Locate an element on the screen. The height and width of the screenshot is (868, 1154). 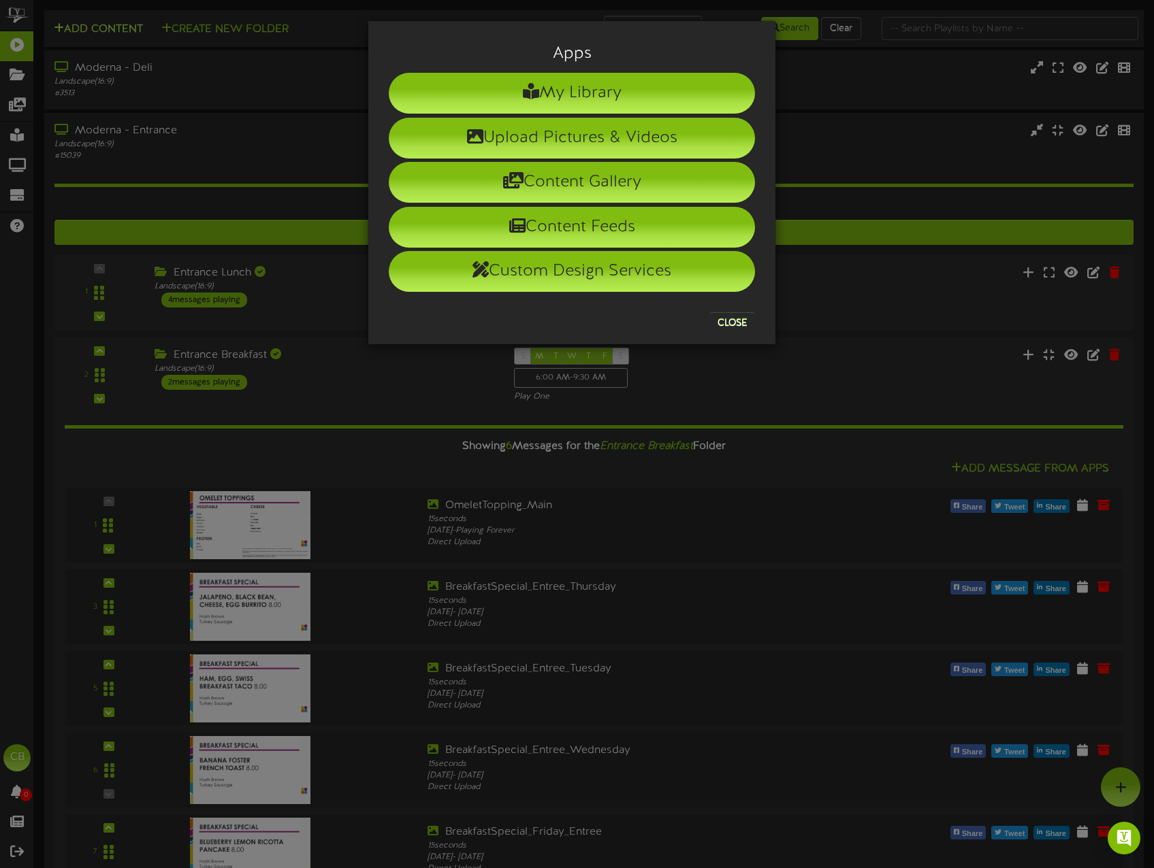
li: Upload Pictures & Videos is located at coordinates (572, 138).